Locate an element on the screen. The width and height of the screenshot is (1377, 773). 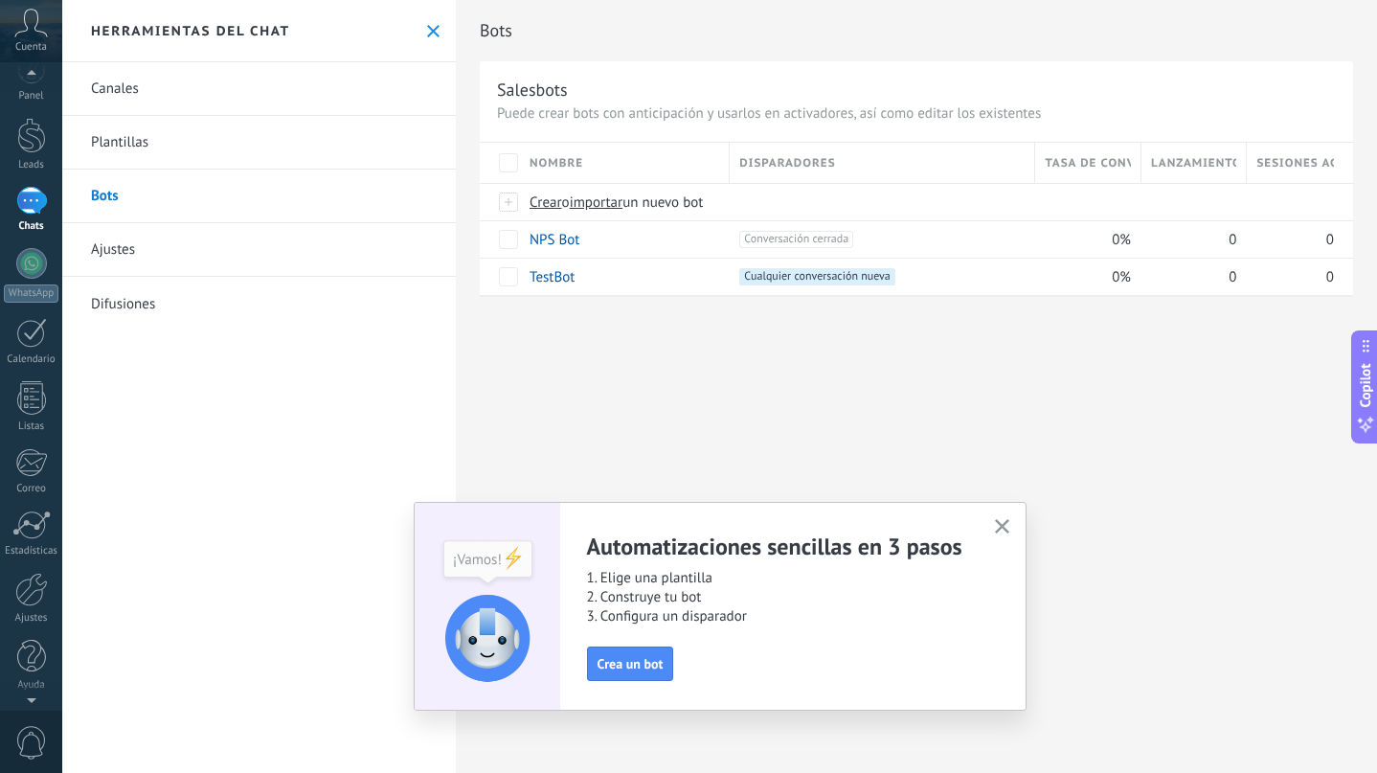
div: Ayuda is located at coordinates (32, 685).